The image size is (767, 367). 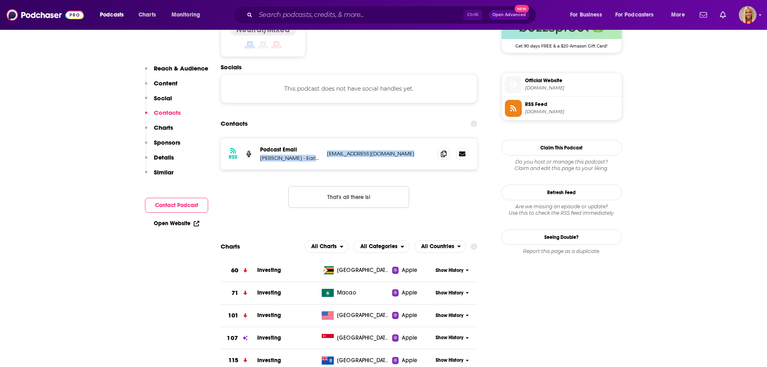 I want to click on span: Get 90 days FREE & a $20 Amazon Gift Card!, so click(x=562, y=44).